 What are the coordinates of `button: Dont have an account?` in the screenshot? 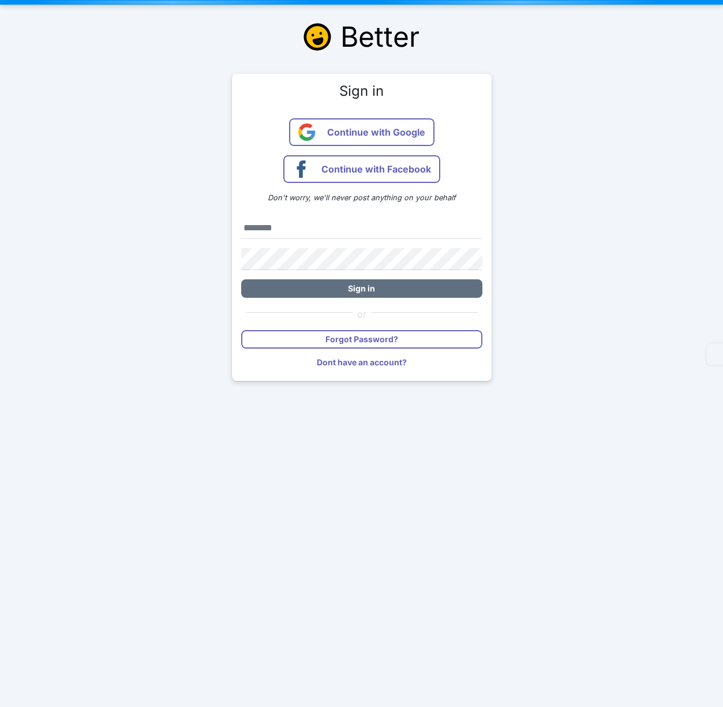 It's located at (362, 362).